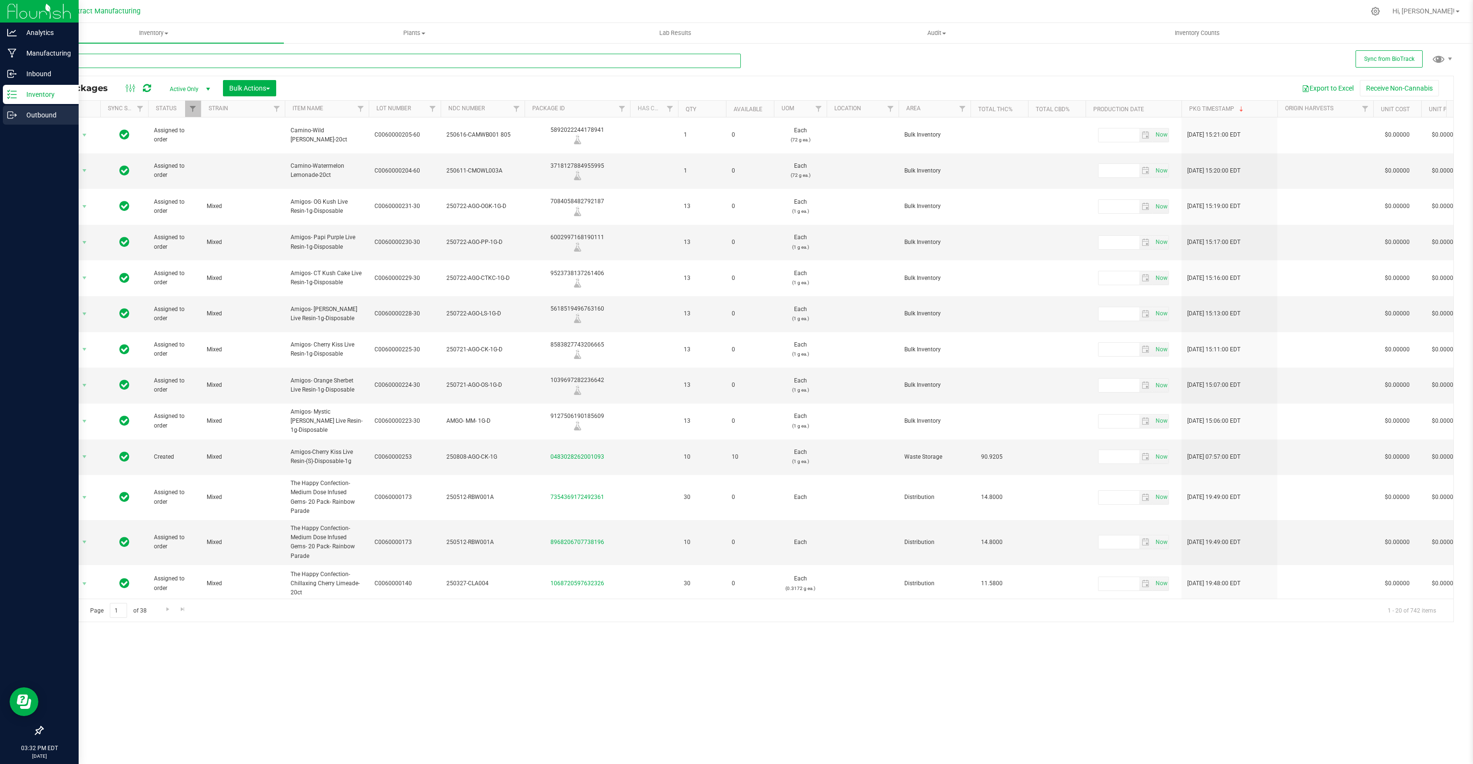  Describe the element at coordinates (482, 350) in the screenshot. I see `span: 250721-AGO-CK-1G-D` at that location.